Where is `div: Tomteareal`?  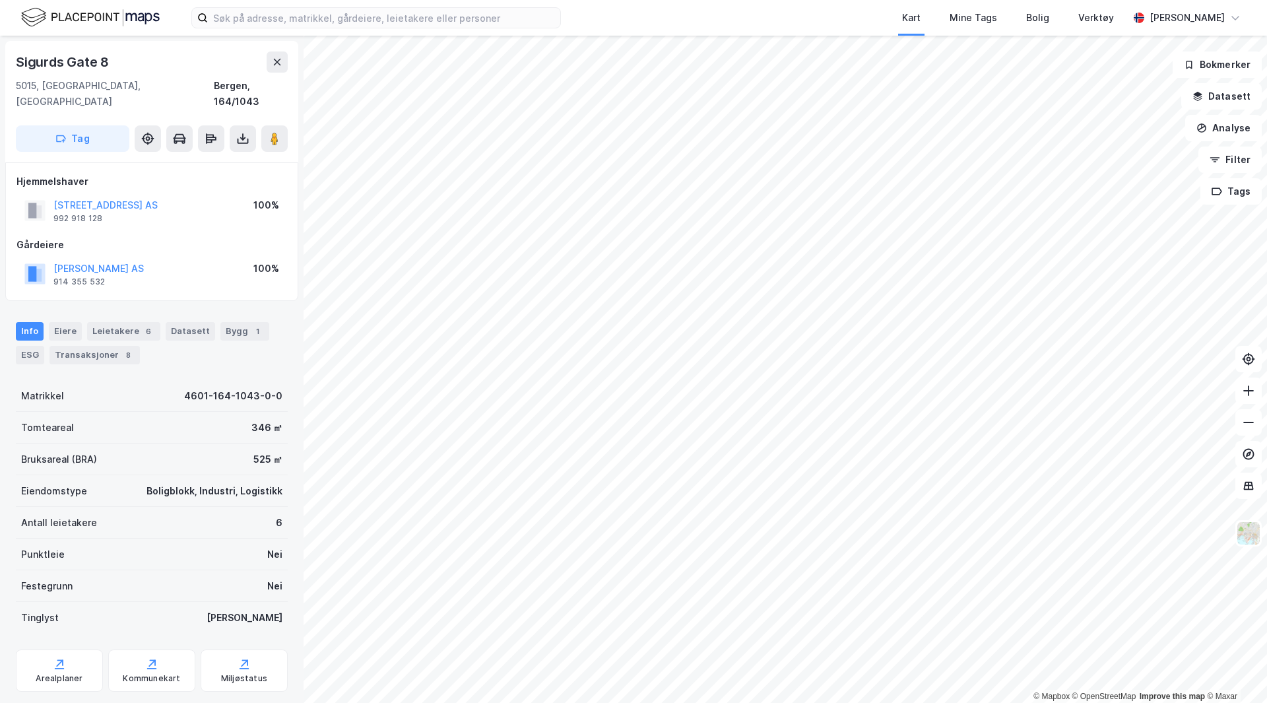
div: Tomteareal is located at coordinates (48, 428).